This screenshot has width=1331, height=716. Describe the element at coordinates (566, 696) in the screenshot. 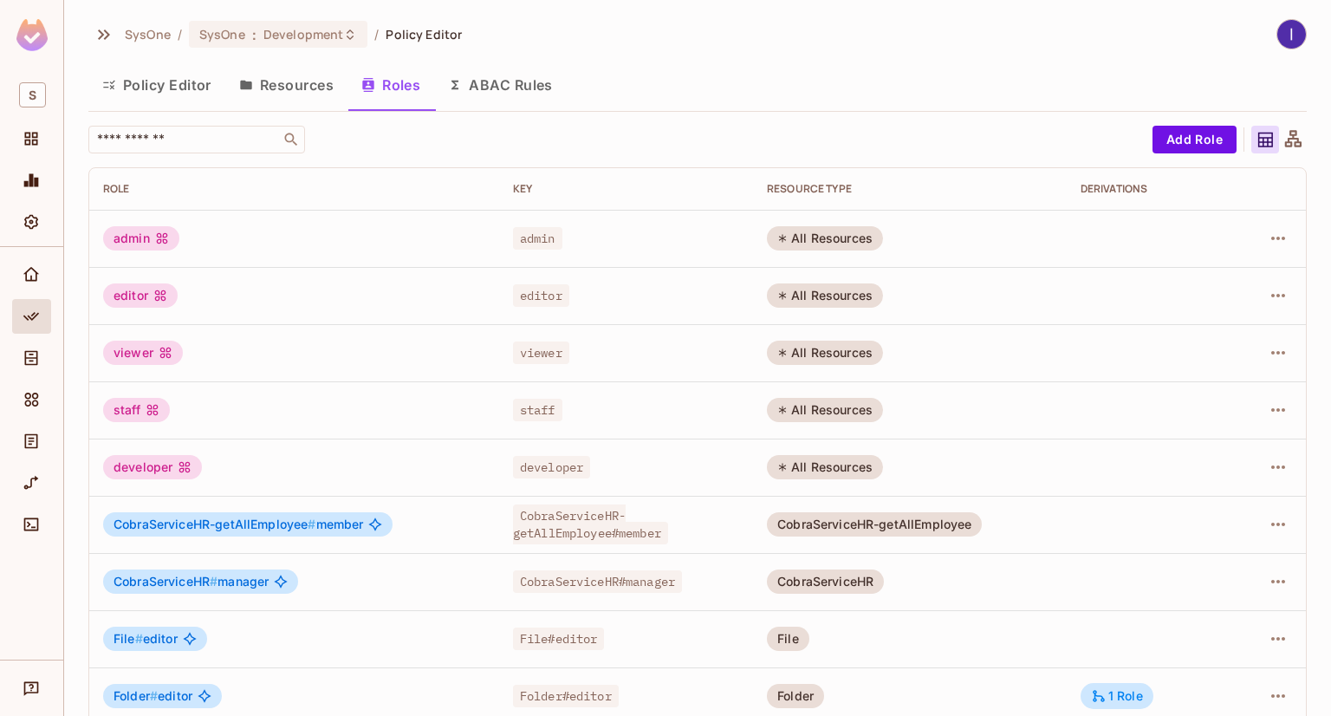

I see `span: Folder#editor` at that location.